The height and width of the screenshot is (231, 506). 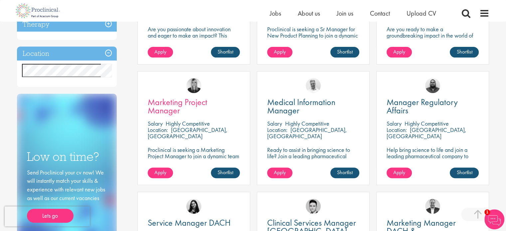 What do you see at coordinates (380, 13) in the screenshot?
I see `a: Contact` at bounding box center [380, 13].